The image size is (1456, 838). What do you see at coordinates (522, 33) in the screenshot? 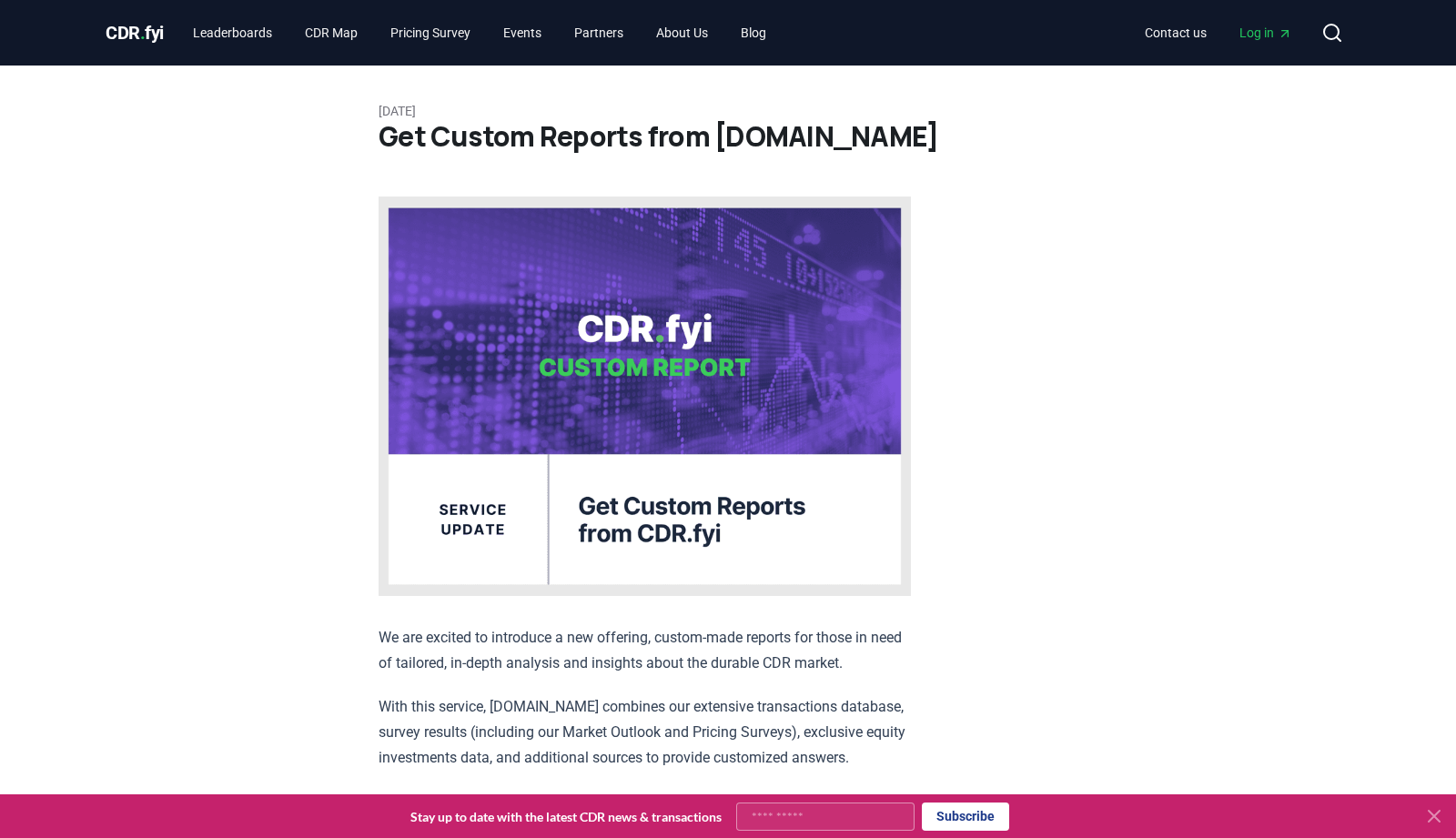
I see `a: Events` at bounding box center [522, 33].